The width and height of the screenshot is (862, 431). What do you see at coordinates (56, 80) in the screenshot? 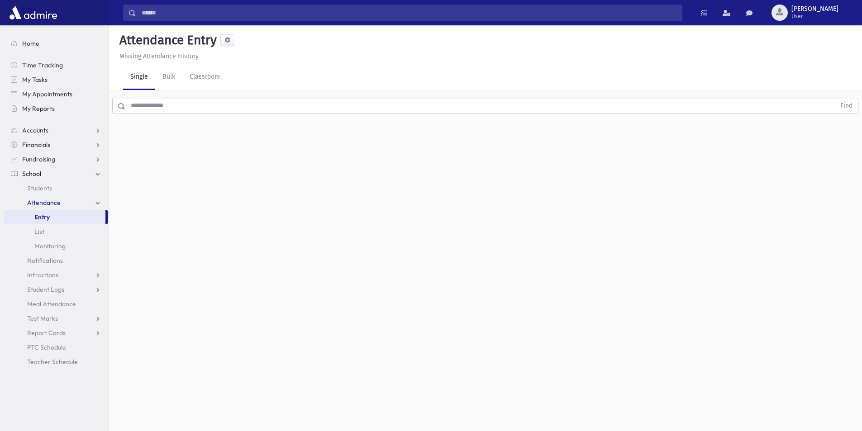
I see `a: My Tasks` at bounding box center [56, 80].